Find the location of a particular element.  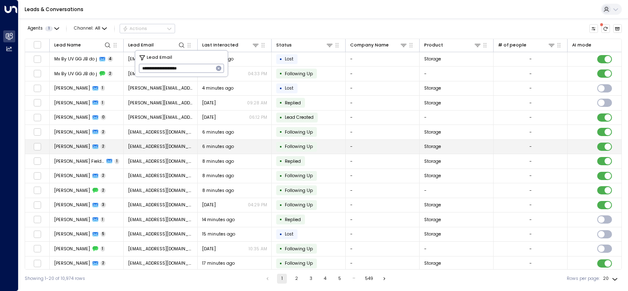

p: 09:28 AM is located at coordinates (257, 103).